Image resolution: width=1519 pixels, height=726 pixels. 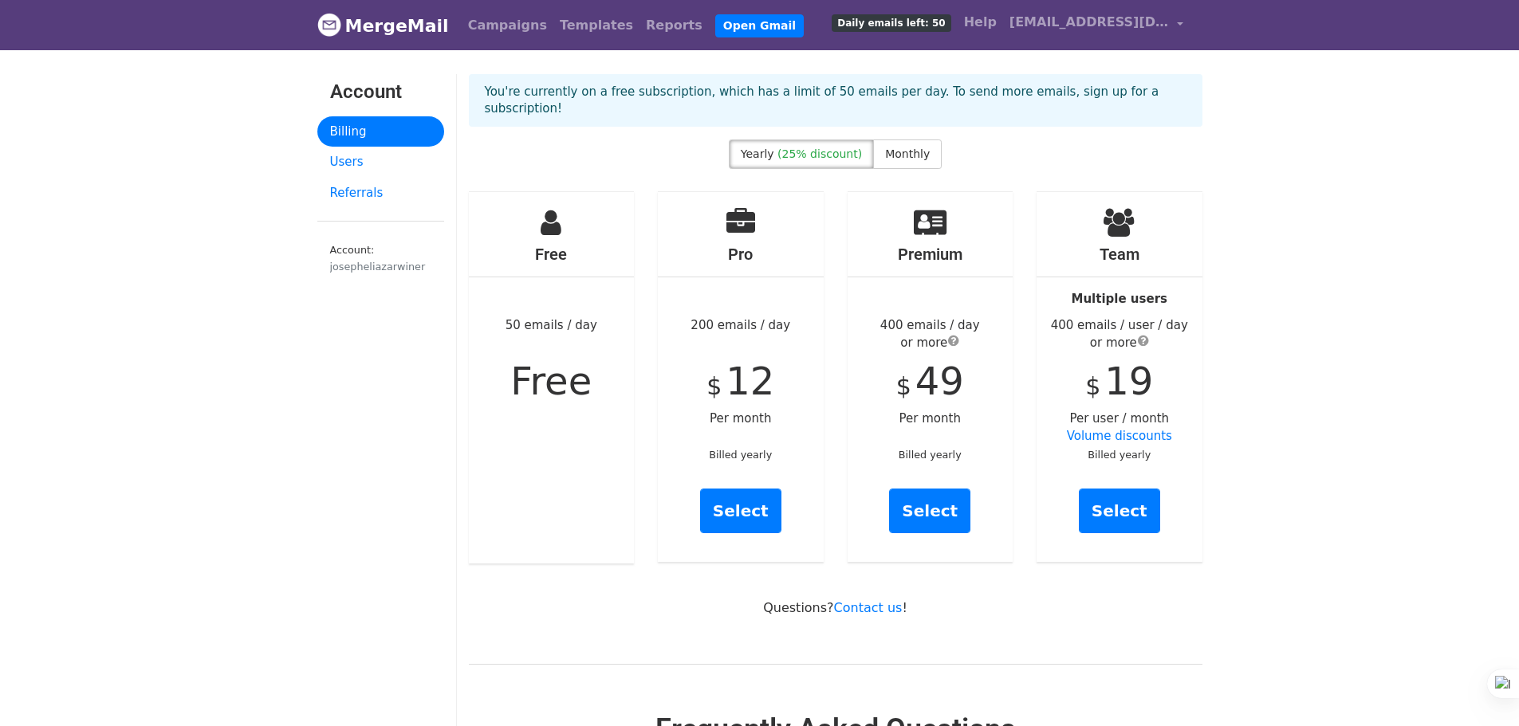 I want to click on div: josepheliazarwiner, so click(x=380, y=266).